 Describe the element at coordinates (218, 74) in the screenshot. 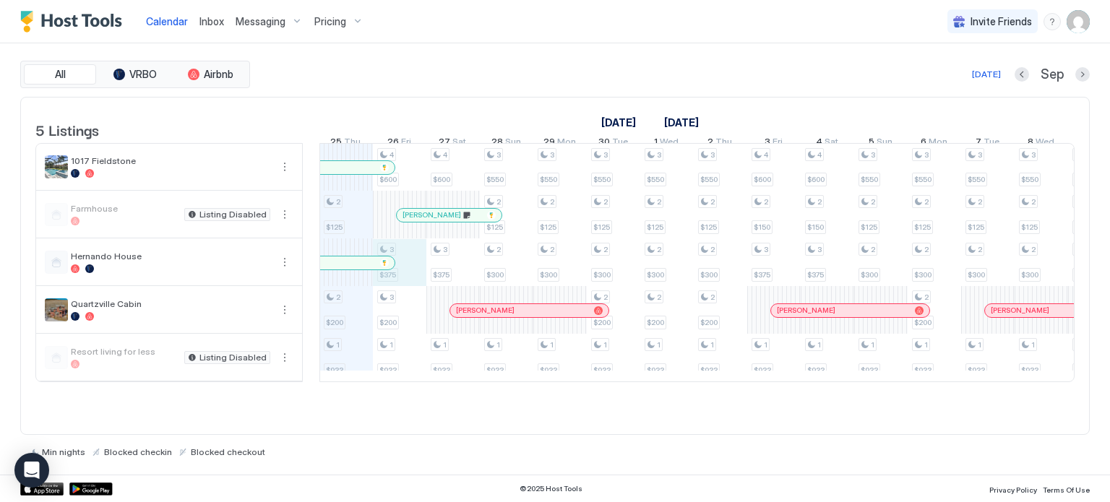

I see `span: Airbnb` at that location.